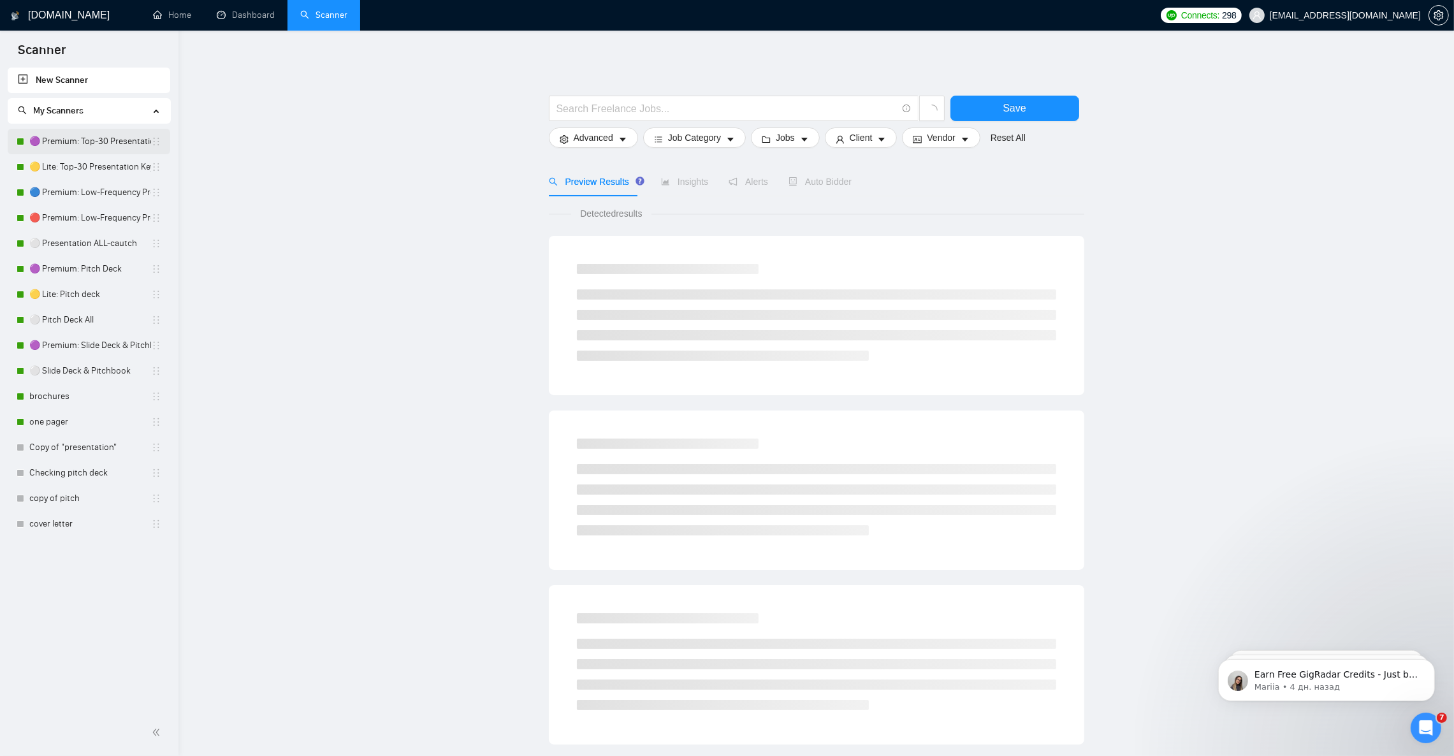  What do you see at coordinates (15, 16) in the screenshot?
I see `img: logo` at bounding box center [15, 16].